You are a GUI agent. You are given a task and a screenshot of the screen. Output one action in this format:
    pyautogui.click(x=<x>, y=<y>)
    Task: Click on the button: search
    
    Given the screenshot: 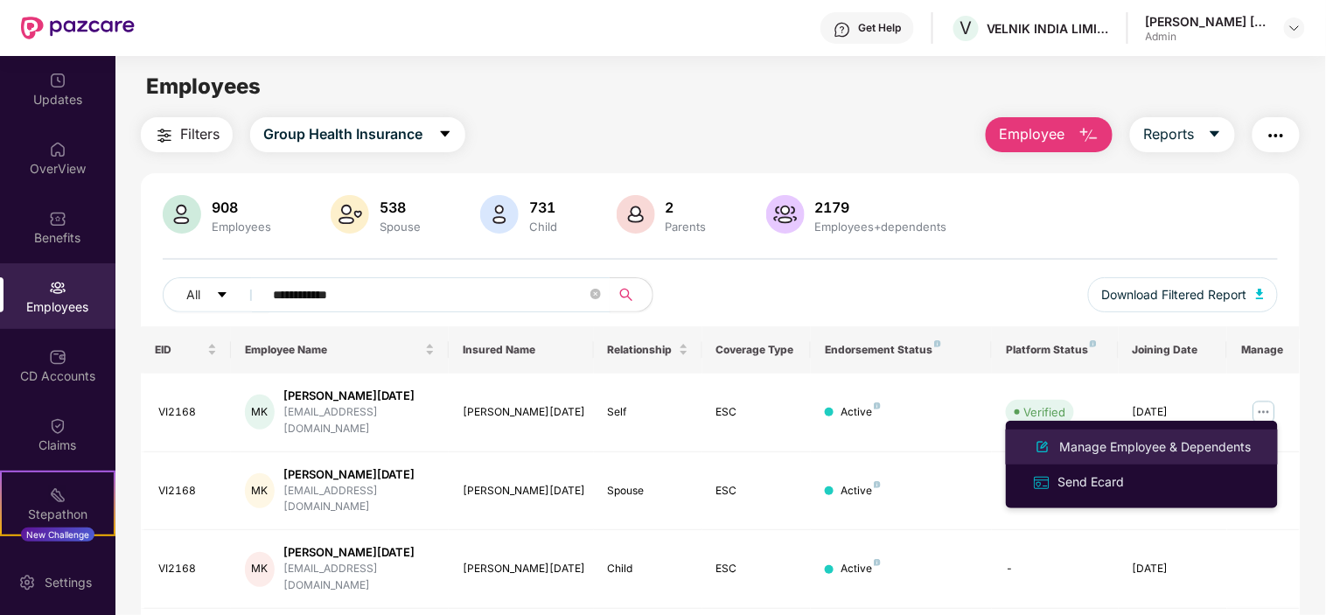 What is the action you would take?
    pyautogui.click(x=631, y=295)
    